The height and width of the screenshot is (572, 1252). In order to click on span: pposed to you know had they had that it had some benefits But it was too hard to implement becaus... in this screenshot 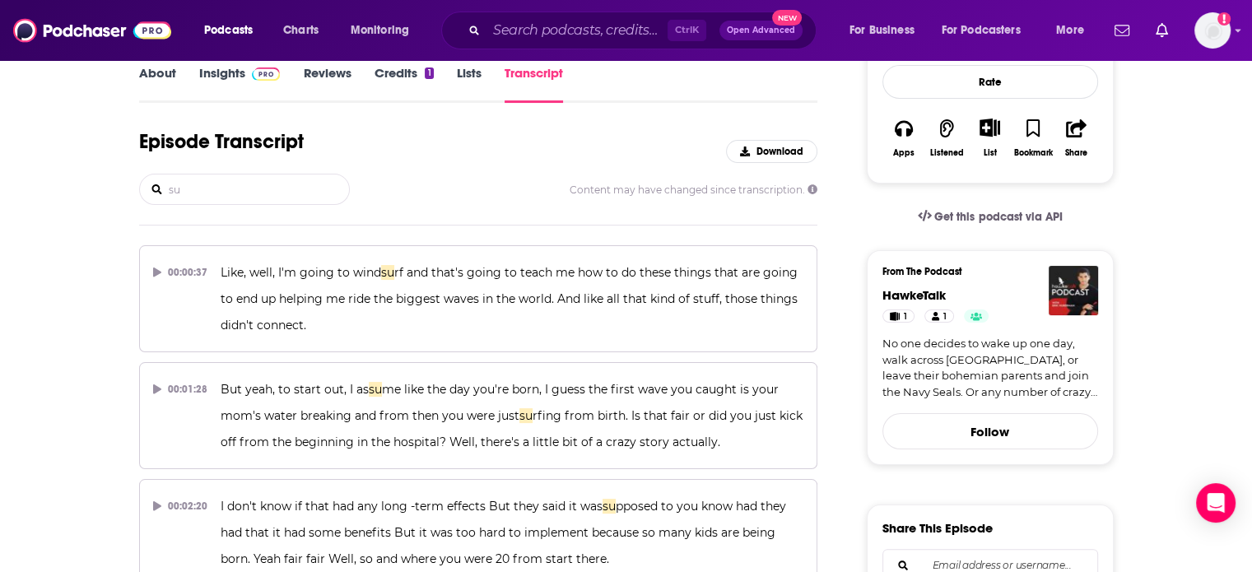, I will do `click(504, 532)`.